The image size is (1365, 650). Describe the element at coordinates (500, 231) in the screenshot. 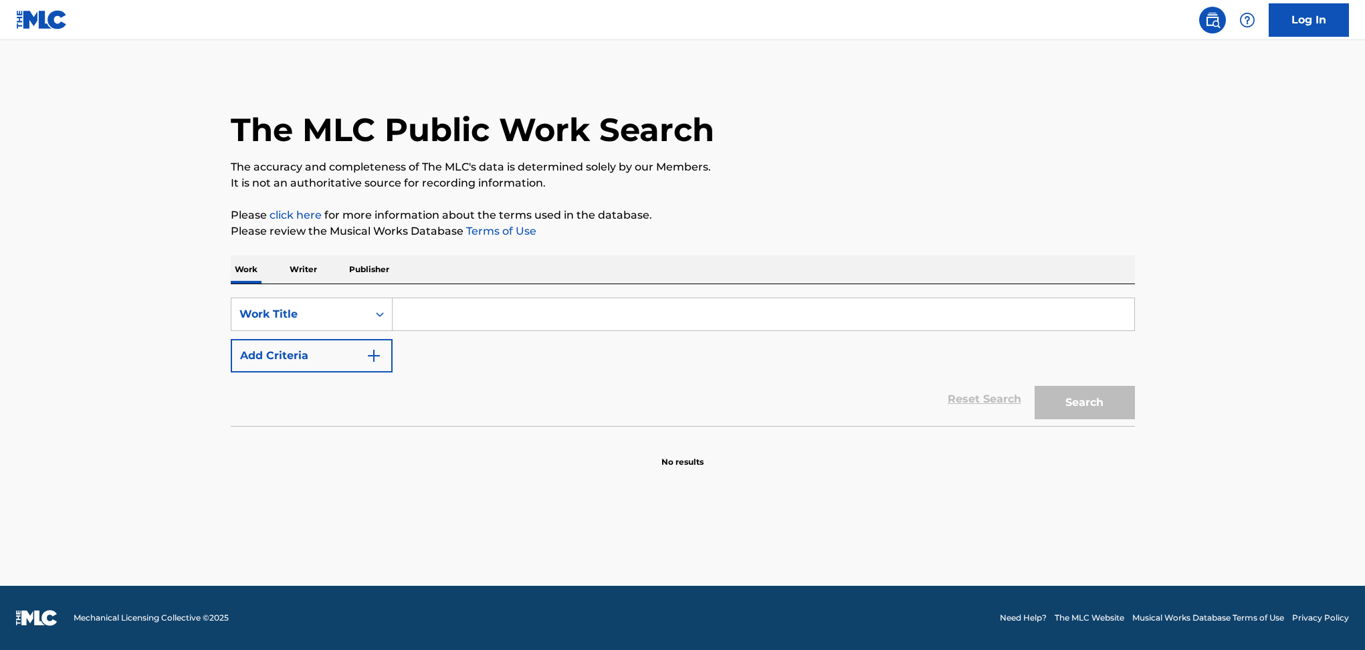

I see `a: Terms of Use` at that location.